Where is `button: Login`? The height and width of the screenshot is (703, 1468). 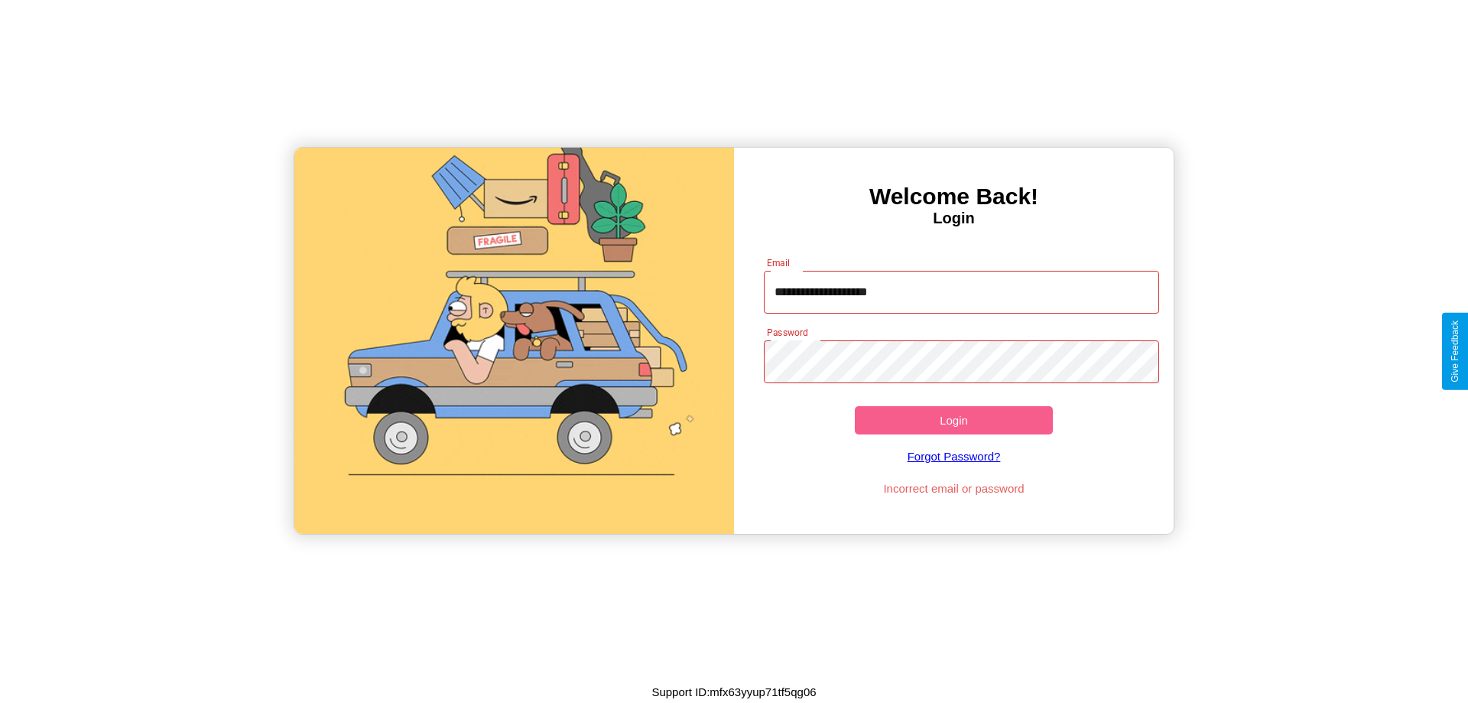 button: Login is located at coordinates (954, 420).